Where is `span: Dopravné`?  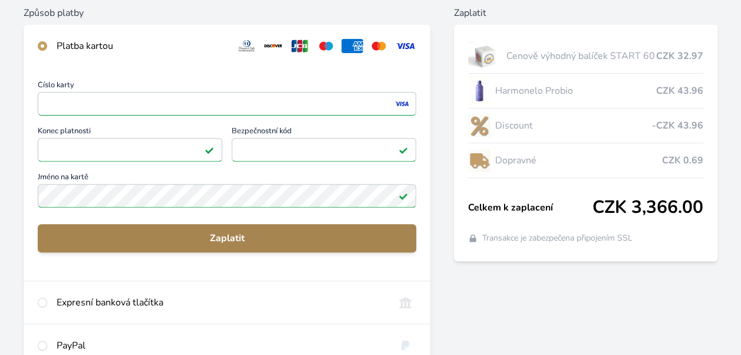 span: Dopravné is located at coordinates (578, 160).